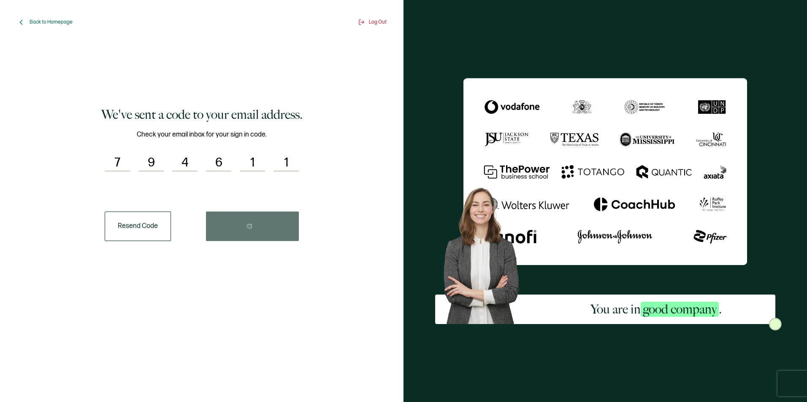 This screenshot has height=402, width=807. I want to click on img: Sertifier Signup, so click(775, 324).